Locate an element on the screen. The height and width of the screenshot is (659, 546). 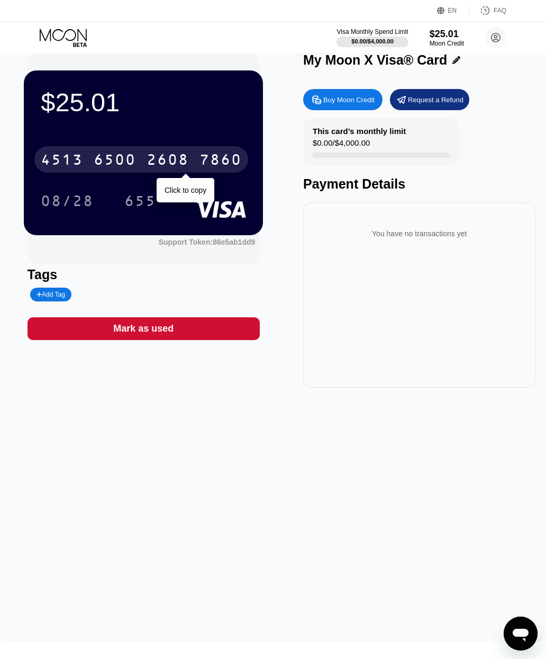
div: Support Token:86e5ab1dd9 is located at coordinates (207, 242).